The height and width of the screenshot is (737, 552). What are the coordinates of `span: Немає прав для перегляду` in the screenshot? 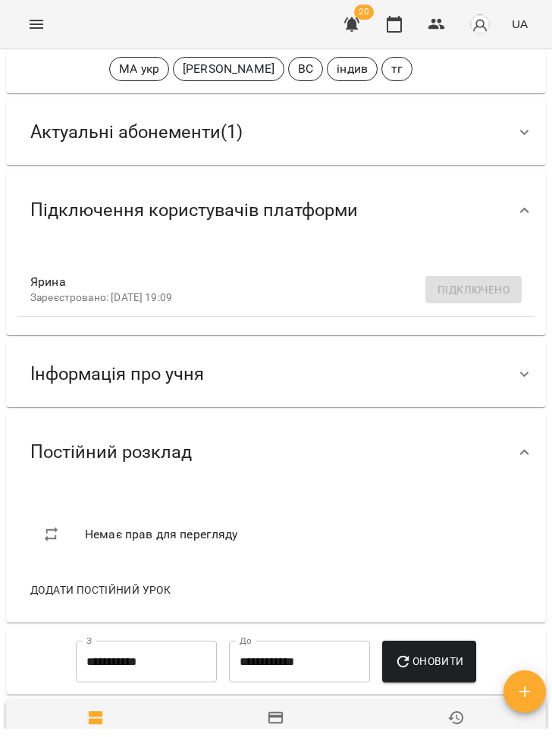 It's located at (162, 535).